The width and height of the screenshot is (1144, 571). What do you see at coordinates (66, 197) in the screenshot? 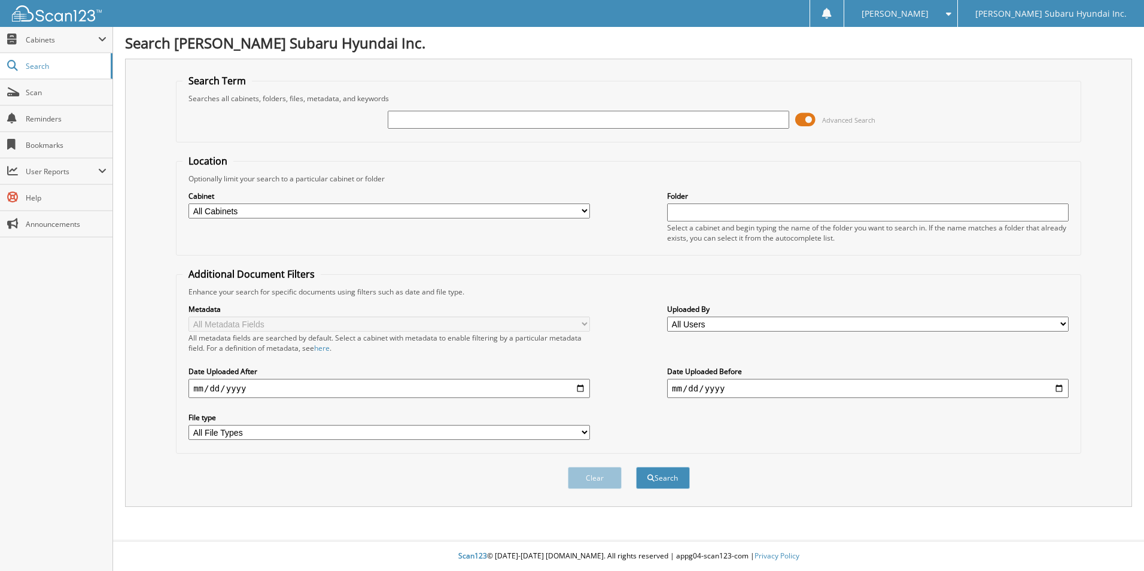
I see `span: Help` at bounding box center [66, 197].